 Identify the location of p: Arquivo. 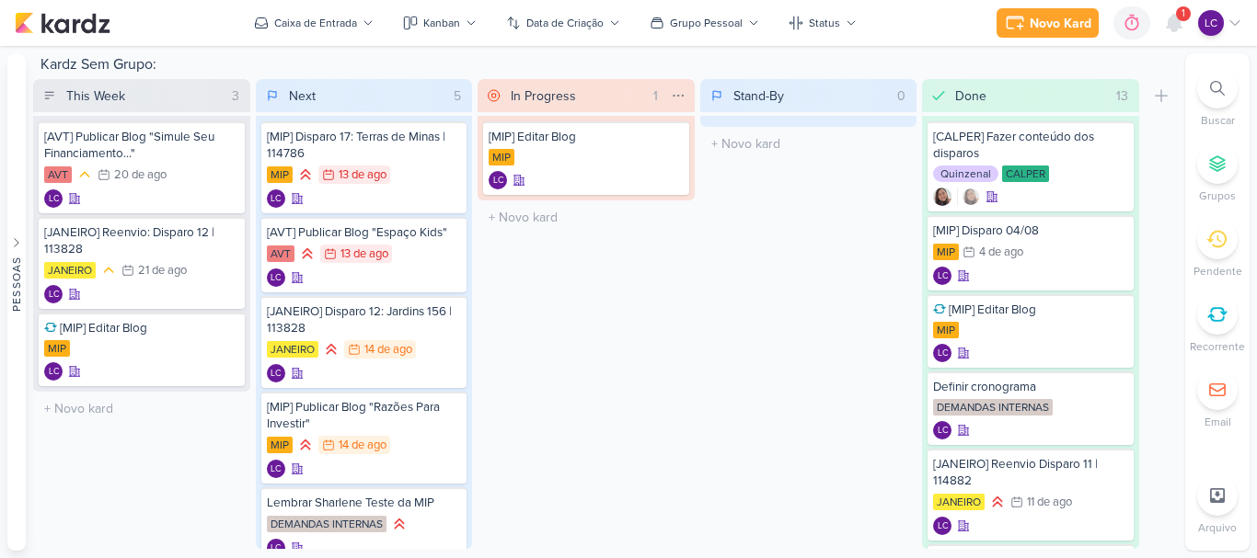
(1217, 528).